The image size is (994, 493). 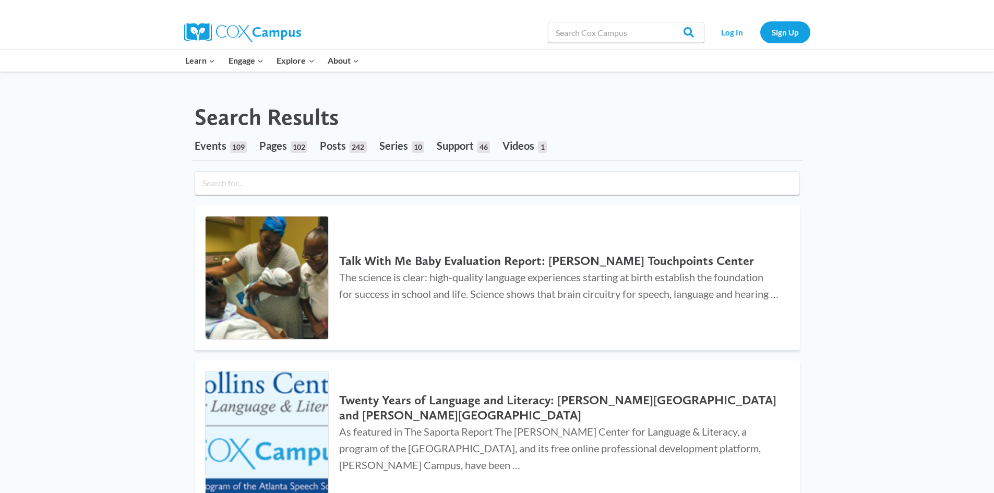 I want to click on span: Support, so click(x=455, y=146).